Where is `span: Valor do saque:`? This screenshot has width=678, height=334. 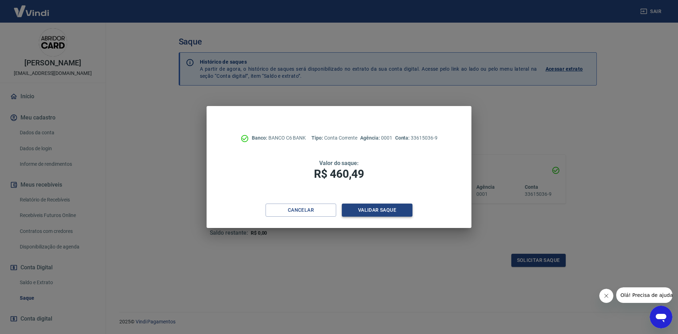
span: Valor do saque: is located at coordinates (339, 163).